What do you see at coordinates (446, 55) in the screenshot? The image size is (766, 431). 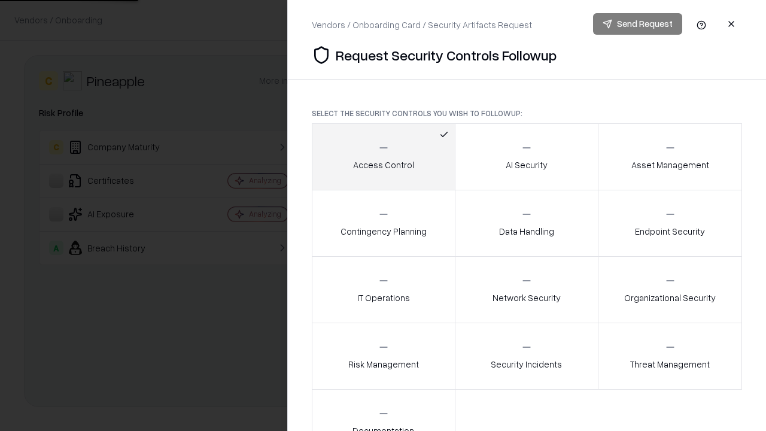 I see `p: Request Security Controls Followup` at bounding box center [446, 55].